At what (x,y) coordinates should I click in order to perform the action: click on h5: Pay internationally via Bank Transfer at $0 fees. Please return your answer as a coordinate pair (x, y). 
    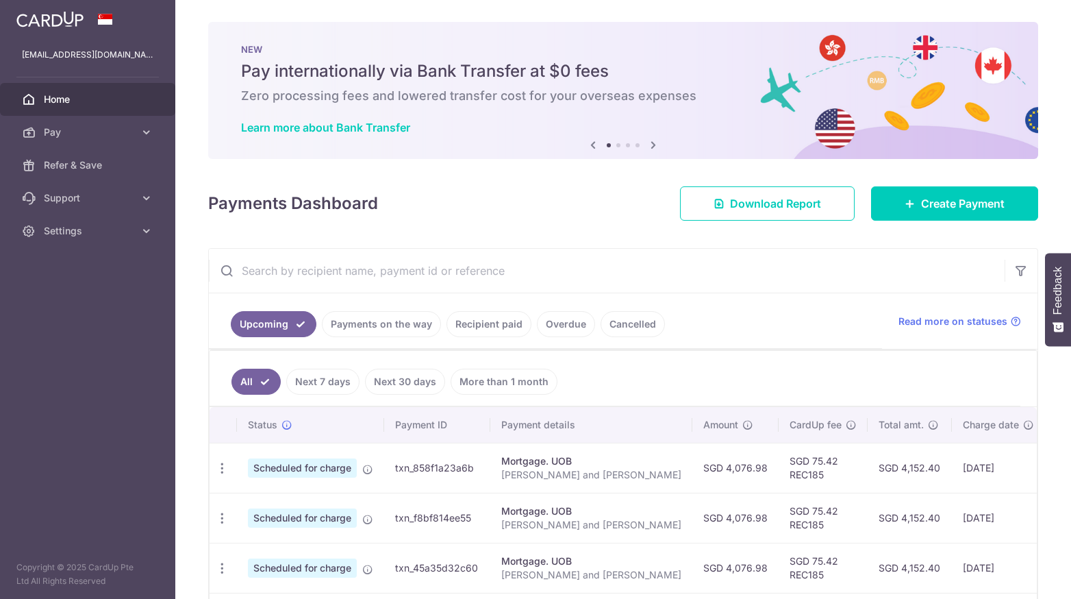
    Looking at the image, I should click on (623, 71).